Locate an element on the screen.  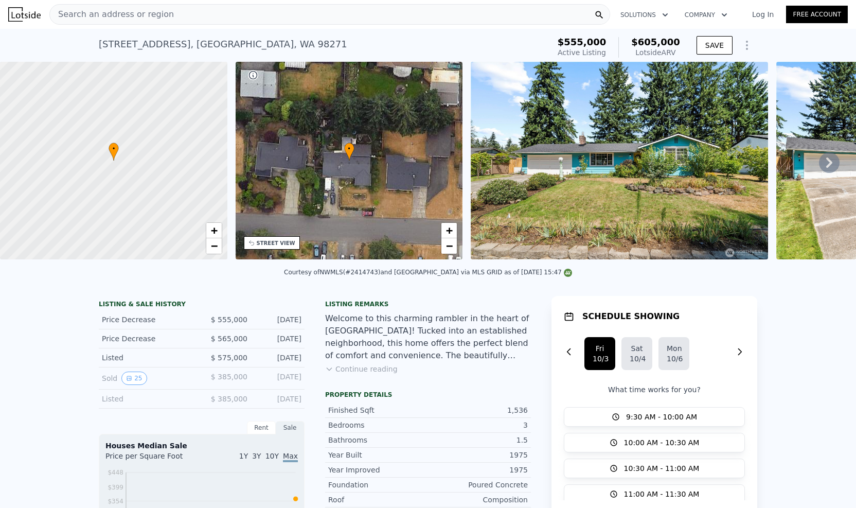
div: 3 is located at coordinates (478, 425).